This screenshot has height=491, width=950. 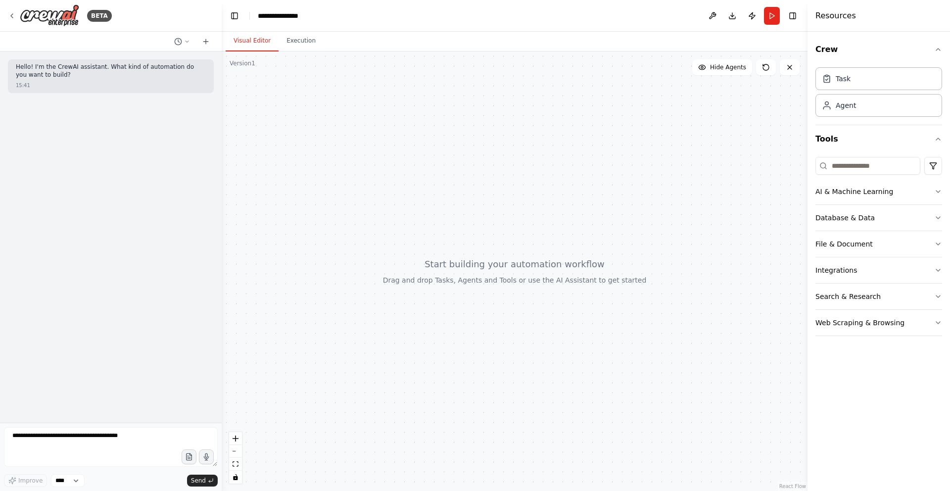 What do you see at coordinates (878, 191) in the screenshot?
I see `button: AI & Machine Learning` at bounding box center [878, 191].